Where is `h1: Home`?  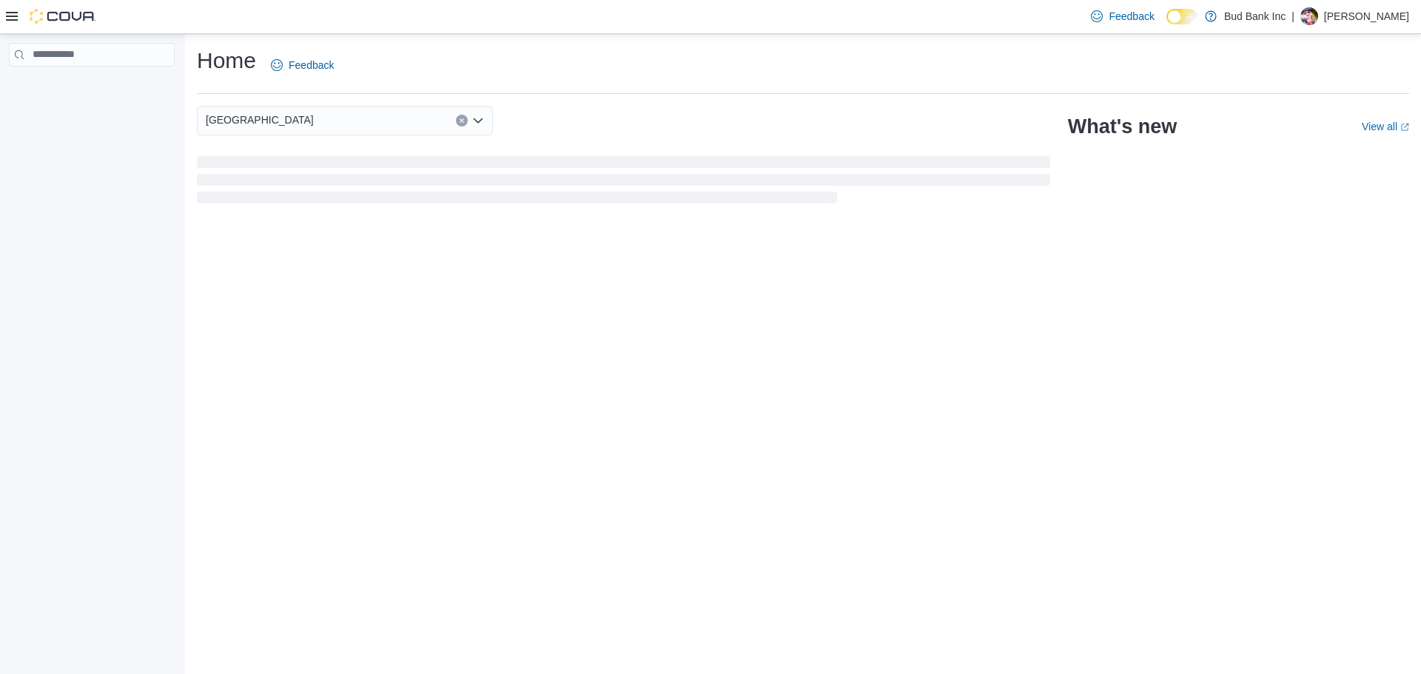
h1: Home is located at coordinates (227, 61).